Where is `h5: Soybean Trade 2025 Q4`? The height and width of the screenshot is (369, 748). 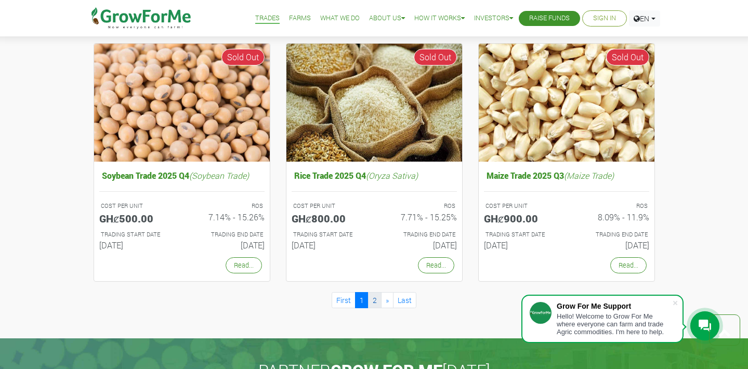 h5: Soybean Trade 2025 Q4 is located at coordinates (182, 175).